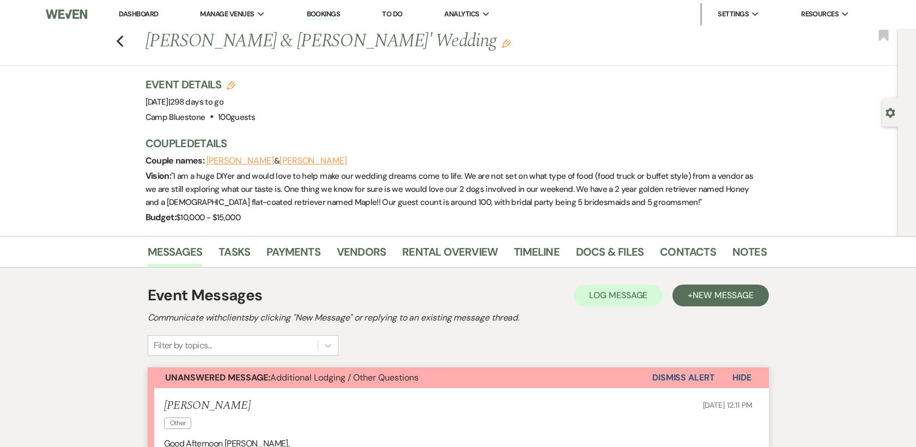 The width and height of the screenshot is (916, 447). What do you see at coordinates (234, 255) in the screenshot?
I see `a: Tasks` at bounding box center [234, 255].